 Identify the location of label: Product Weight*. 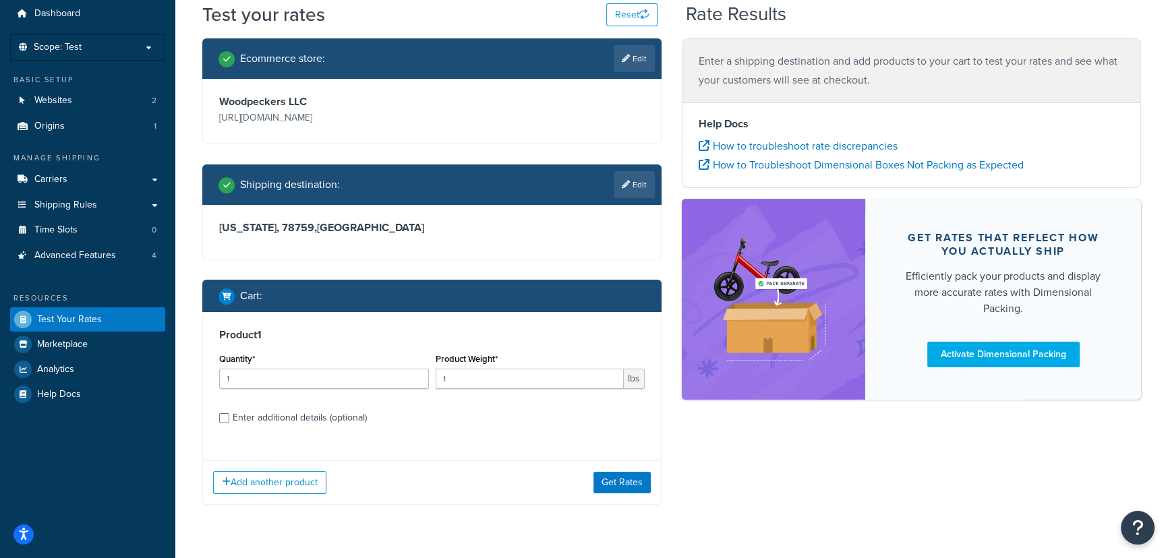
(466, 359).